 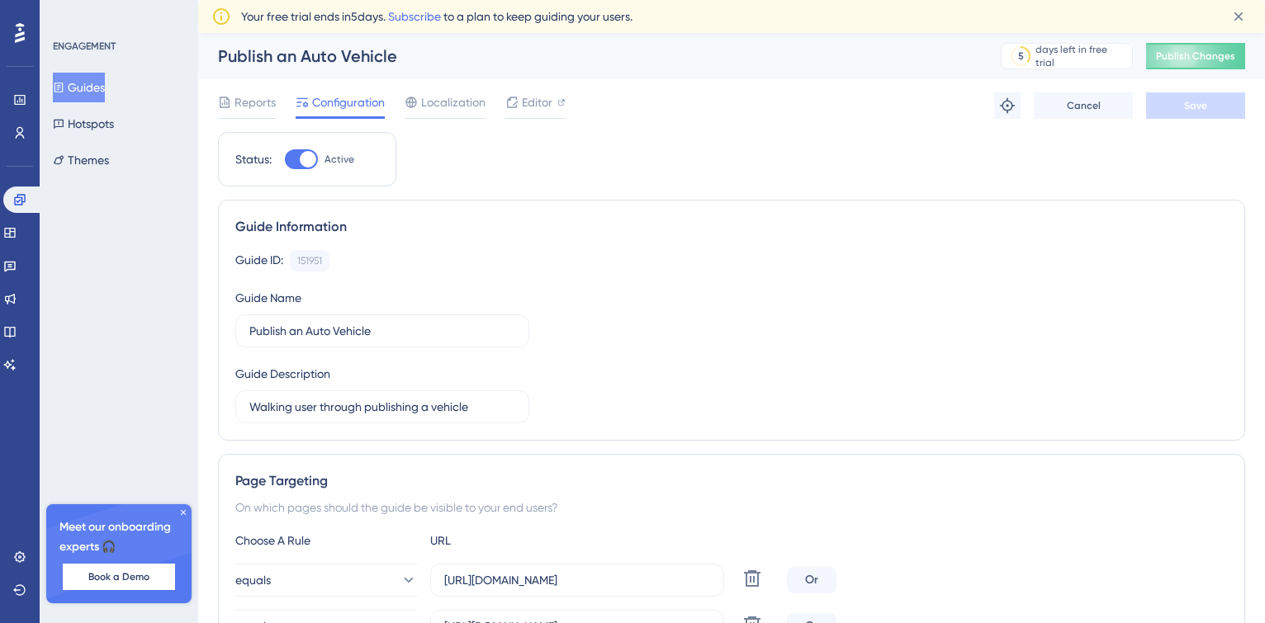 I want to click on div: URL, so click(x=521, y=541).